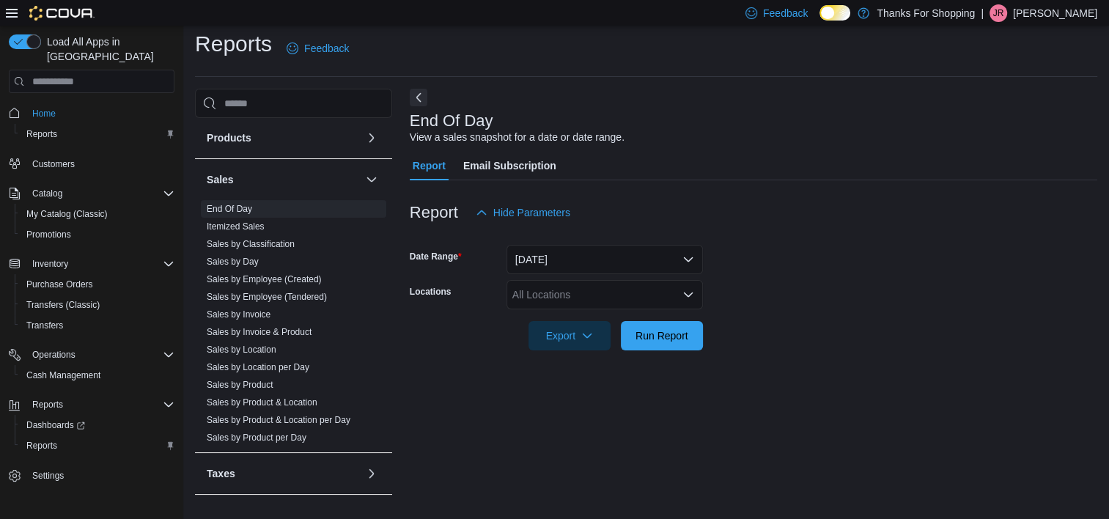 The width and height of the screenshot is (1109, 519). I want to click on span: Purchase Orders, so click(59, 284).